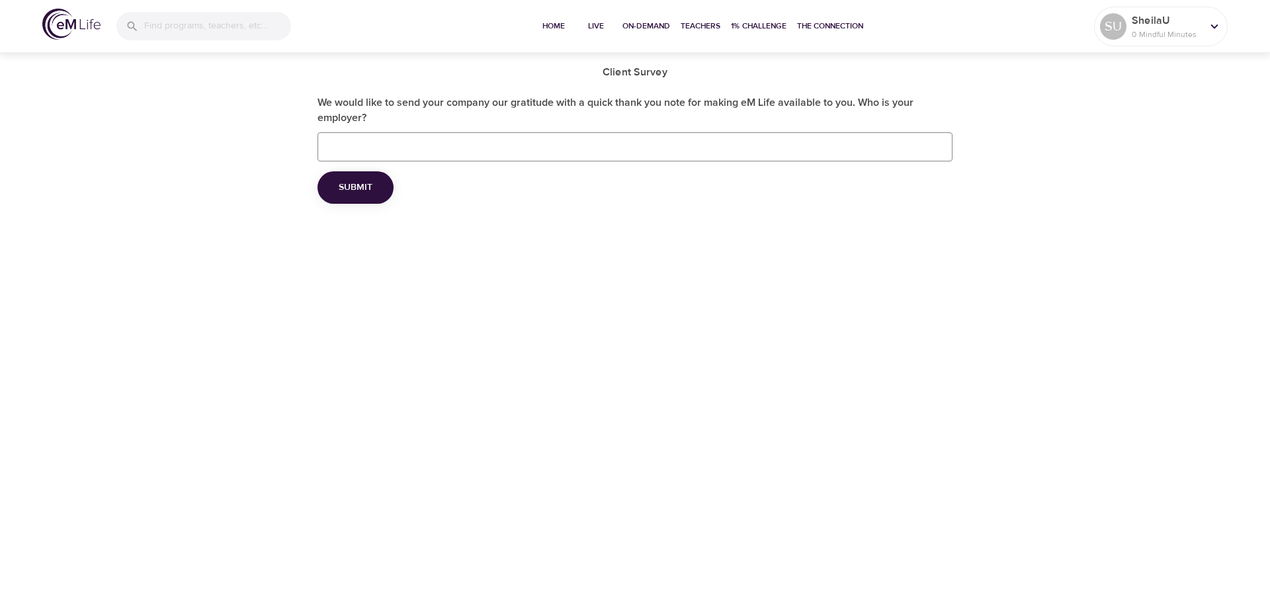  Describe the element at coordinates (355, 187) in the screenshot. I see `span: Submit` at that location.